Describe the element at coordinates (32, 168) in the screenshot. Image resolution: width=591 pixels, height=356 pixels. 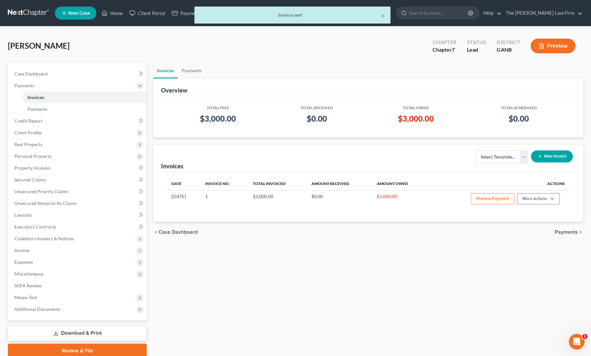
I see `span: Property Analysis` at that location.